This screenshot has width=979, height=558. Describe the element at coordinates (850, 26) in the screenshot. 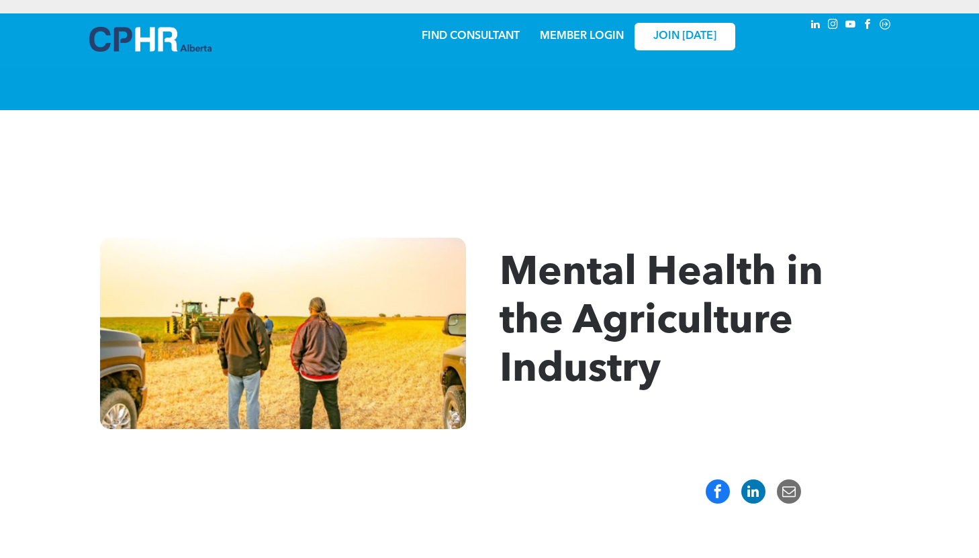

I see `a: youtube` at that location.